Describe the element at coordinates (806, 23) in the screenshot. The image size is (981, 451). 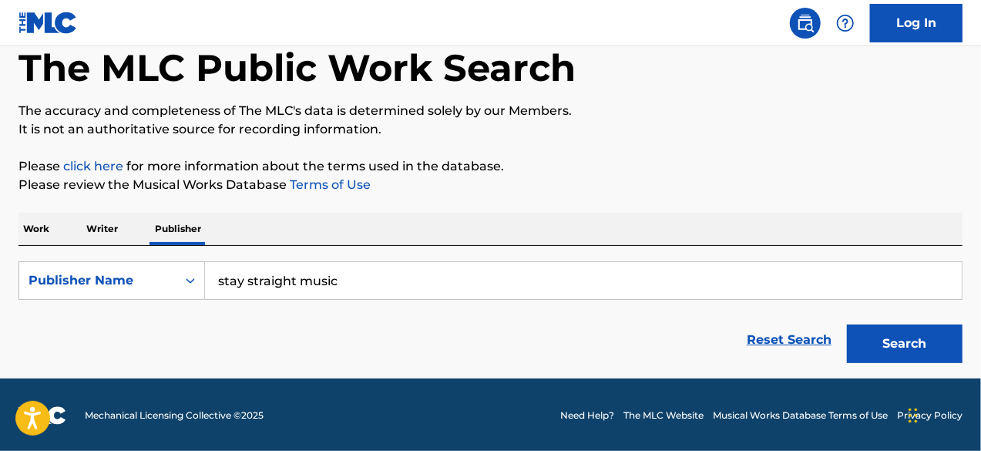
I see `img: search` at that location.